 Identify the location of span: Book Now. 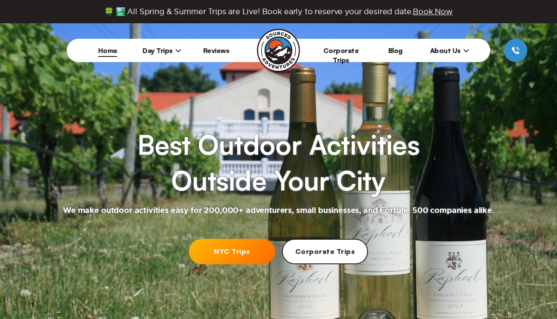
(433, 11).